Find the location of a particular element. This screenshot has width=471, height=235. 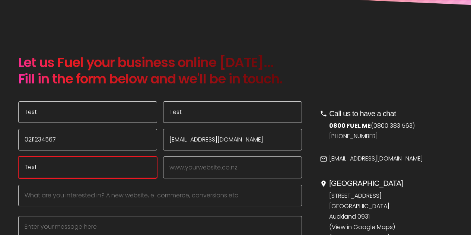

input: www.yourwebsite.co.nz is located at coordinates (233, 167).